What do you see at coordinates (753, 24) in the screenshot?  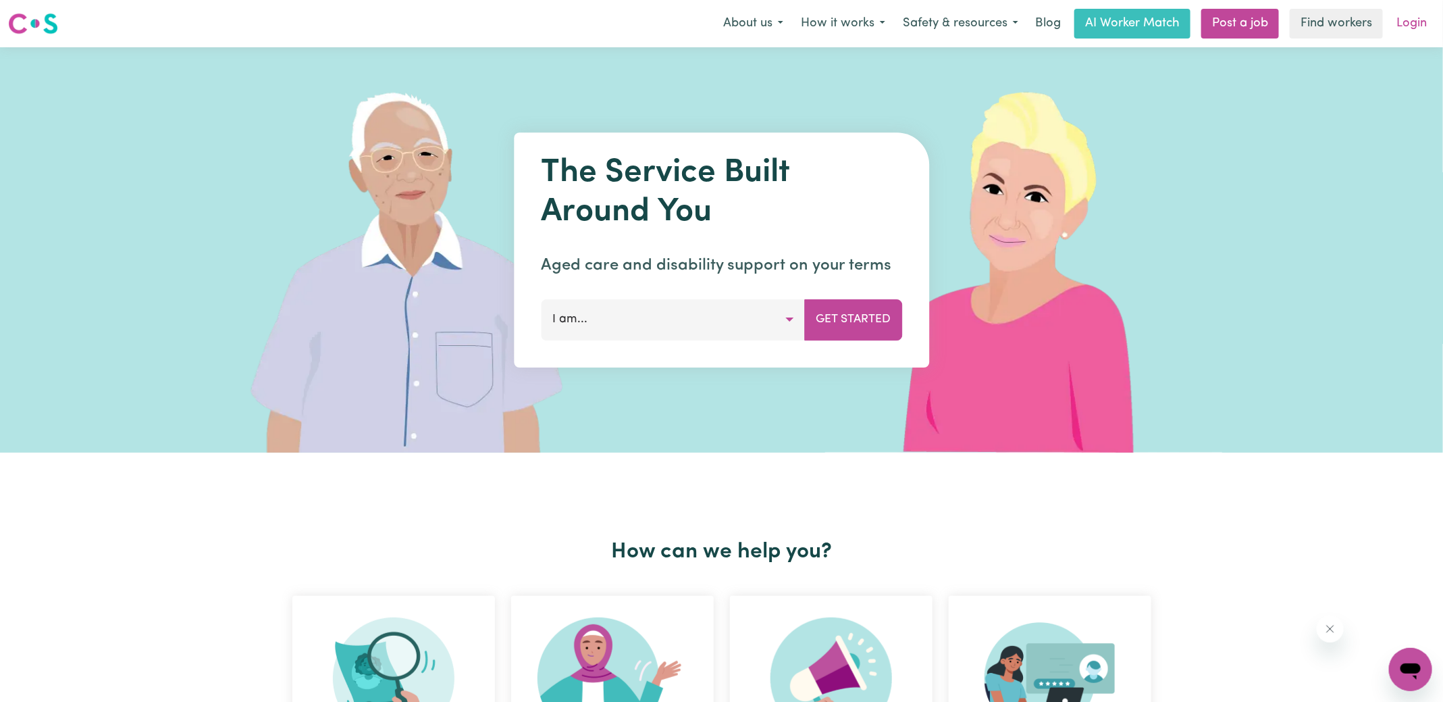 I see `button: About us` at bounding box center [753, 24].